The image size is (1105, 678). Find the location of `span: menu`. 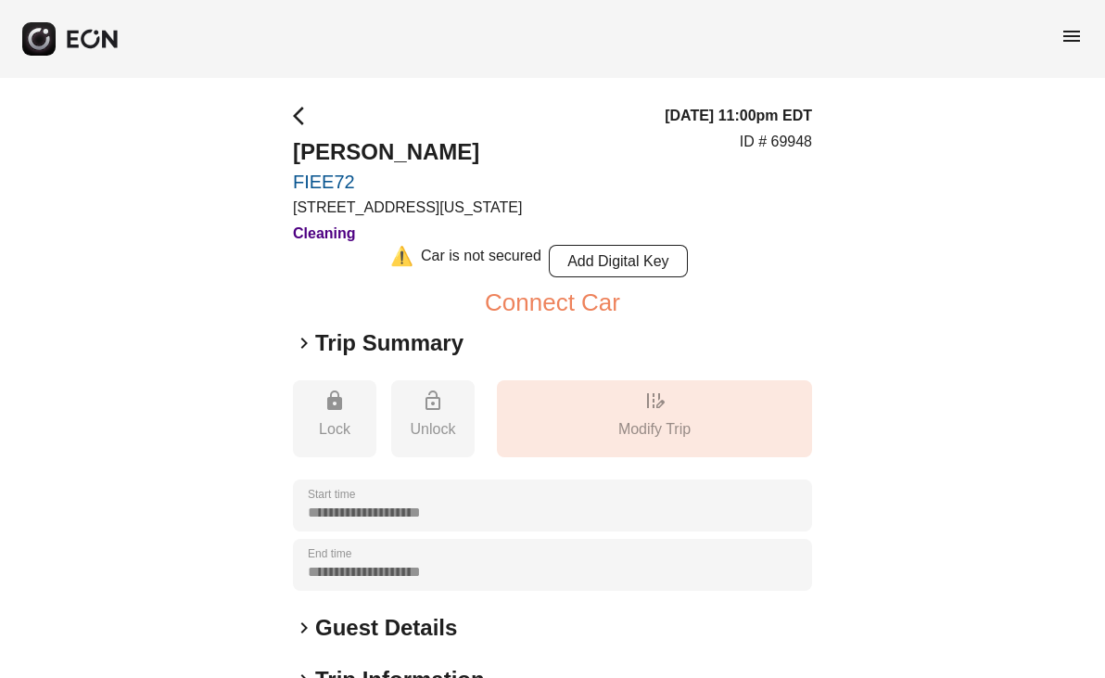

span: menu is located at coordinates (1072, 36).